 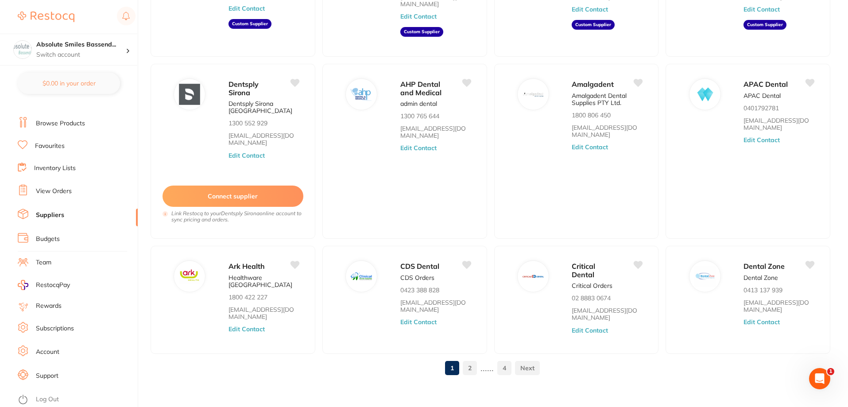 What do you see at coordinates (420, 290) in the screenshot?
I see `p: 0423 388 828` at bounding box center [420, 290].